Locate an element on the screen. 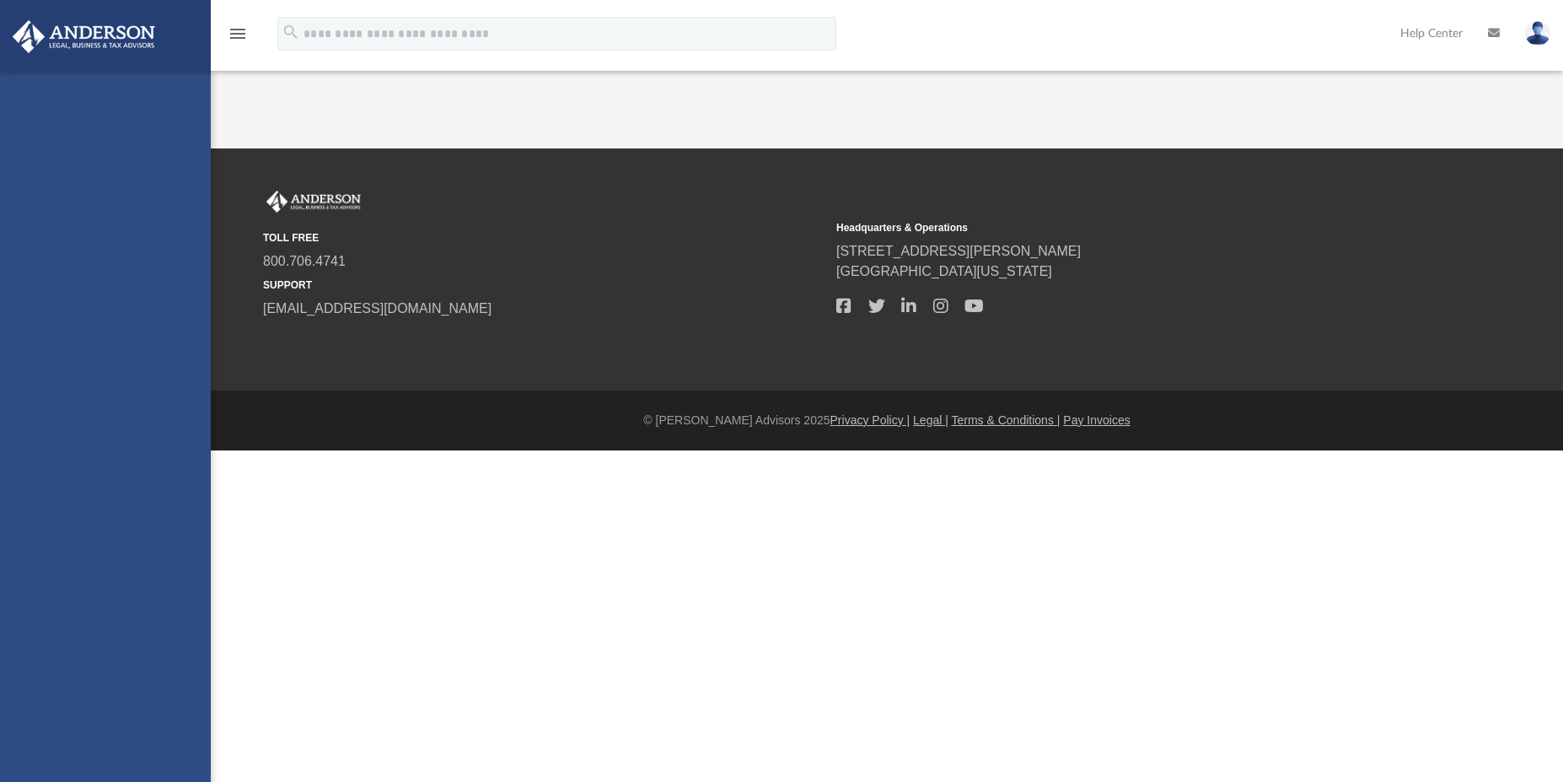 The height and width of the screenshot is (782, 1563). a: Terms & Conditions | is located at coordinates (1006, 420).